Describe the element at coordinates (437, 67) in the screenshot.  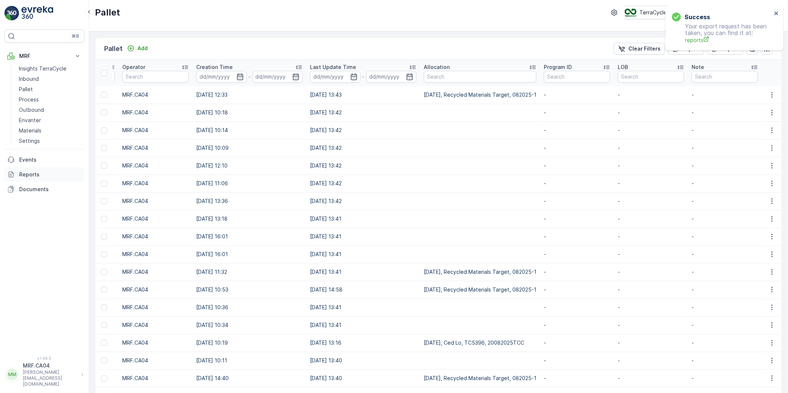
I see `p: Allocation` at that location.